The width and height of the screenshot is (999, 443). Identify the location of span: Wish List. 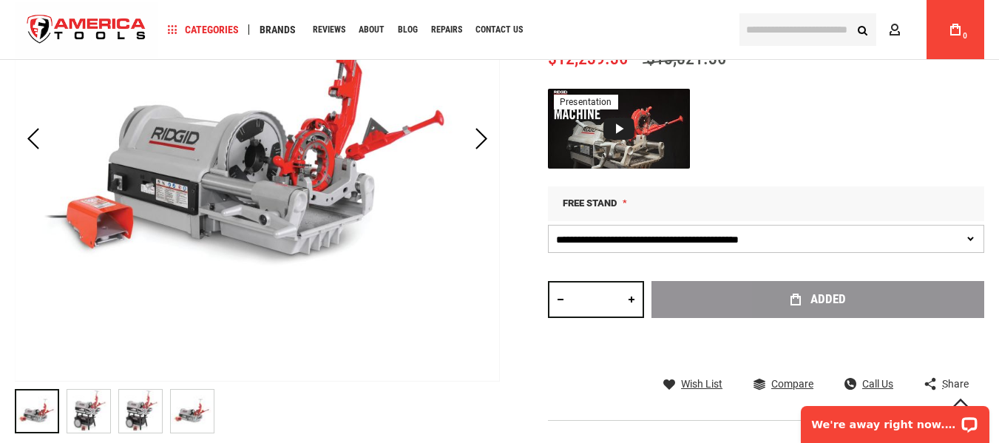
(701, 384).